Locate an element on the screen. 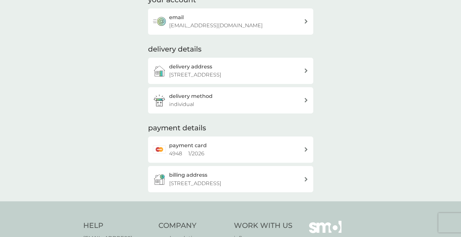 This screenshot has height=237, width=461. h2: delivery details is located at coordinates (175, 49).